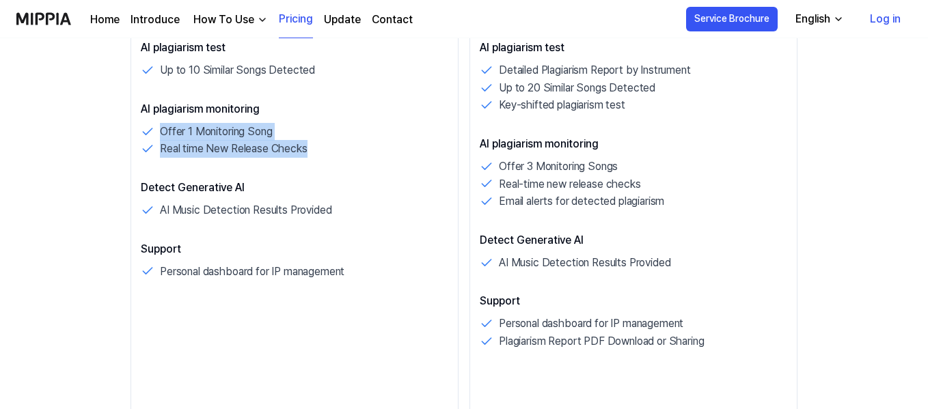  I want to click on img: down, so click(262, 20).